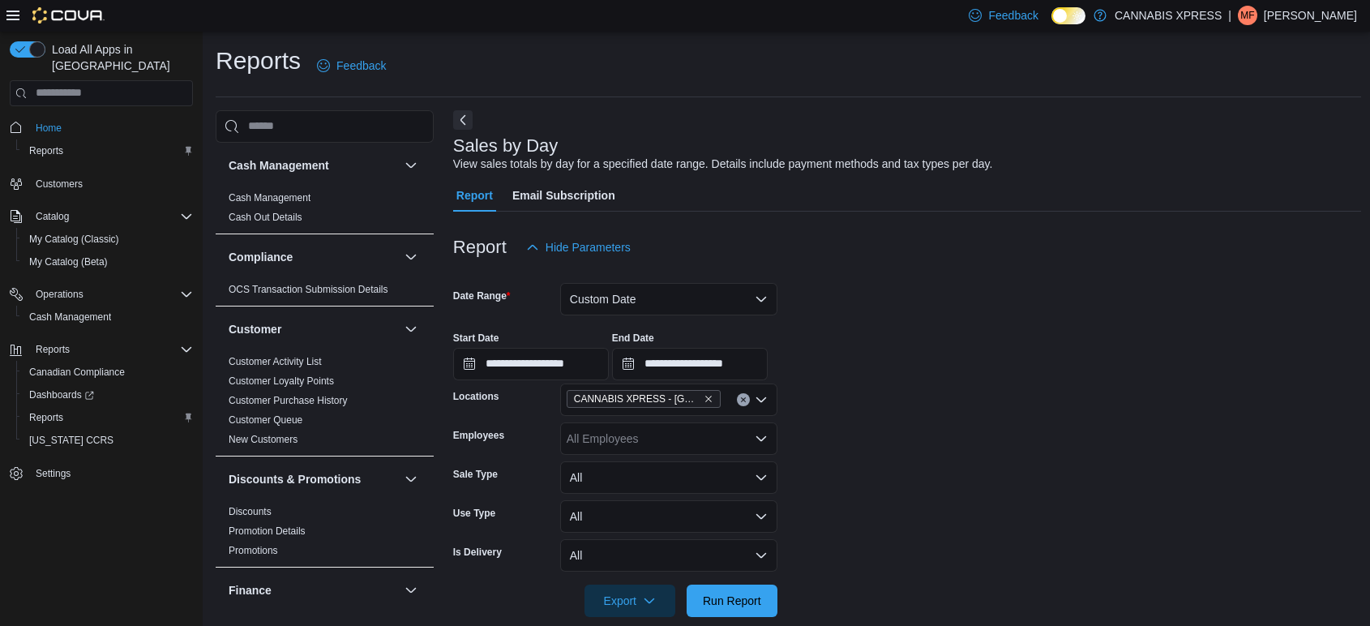 The width and height of the screenshot is (1370, 626). Describe the element at coordinates (630, 600) in the screenshot. I see `button: Export` at that location.